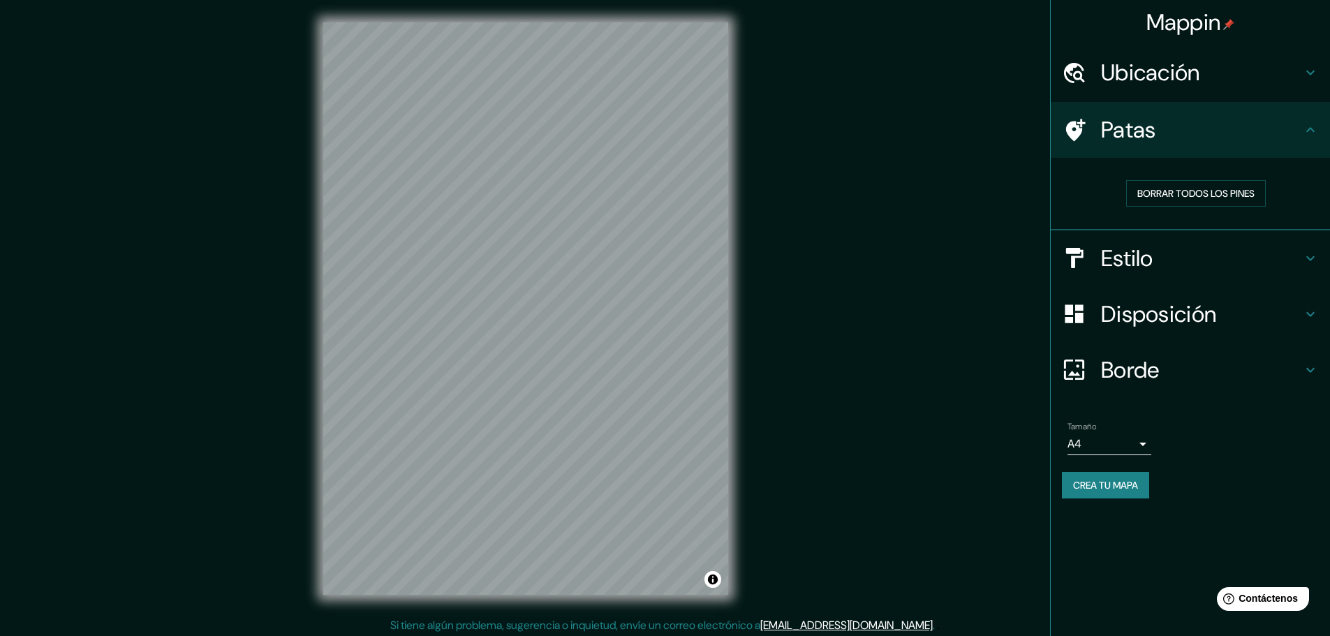 The height and width of the screenshot is (636, 1330). What do you see at coordinates (1105, 485) in the screenshot?
I see `font: Crea tu mapa` at bounding box center [1105, 485].